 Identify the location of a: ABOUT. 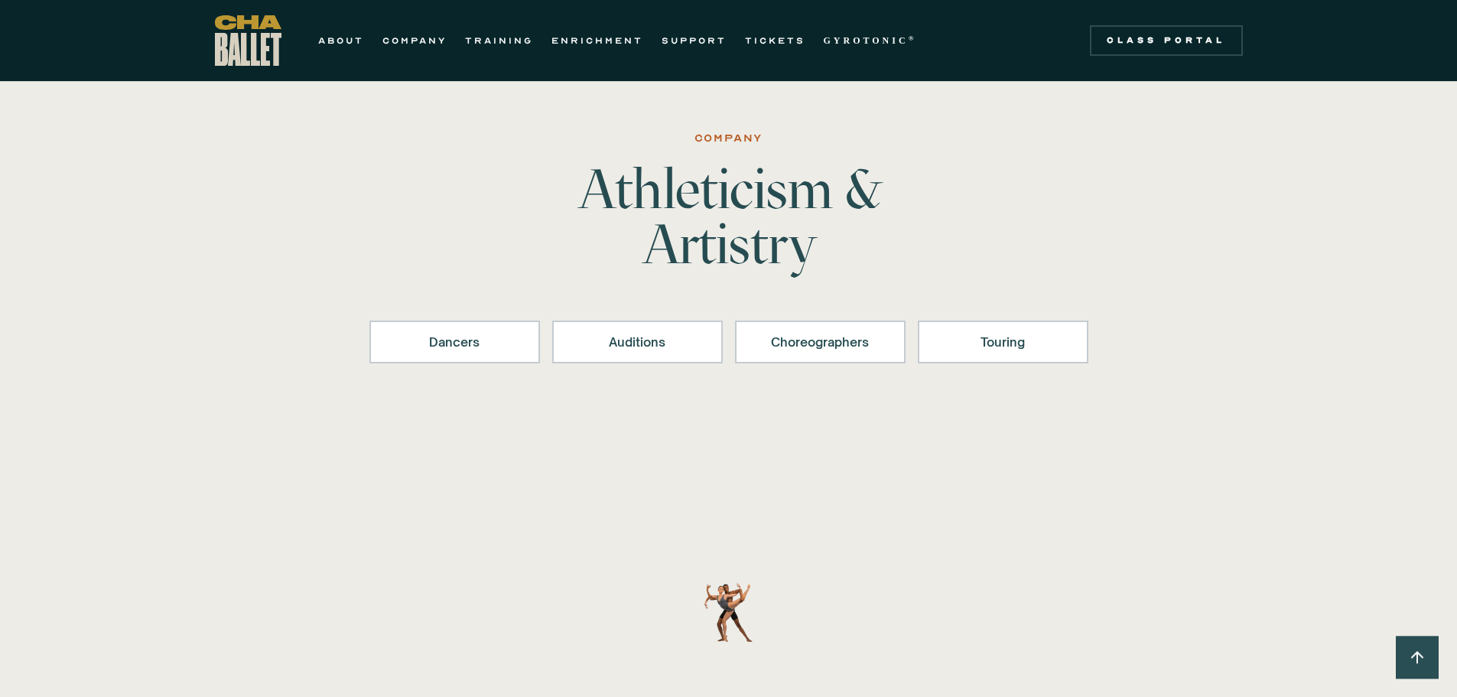
(341, 41).